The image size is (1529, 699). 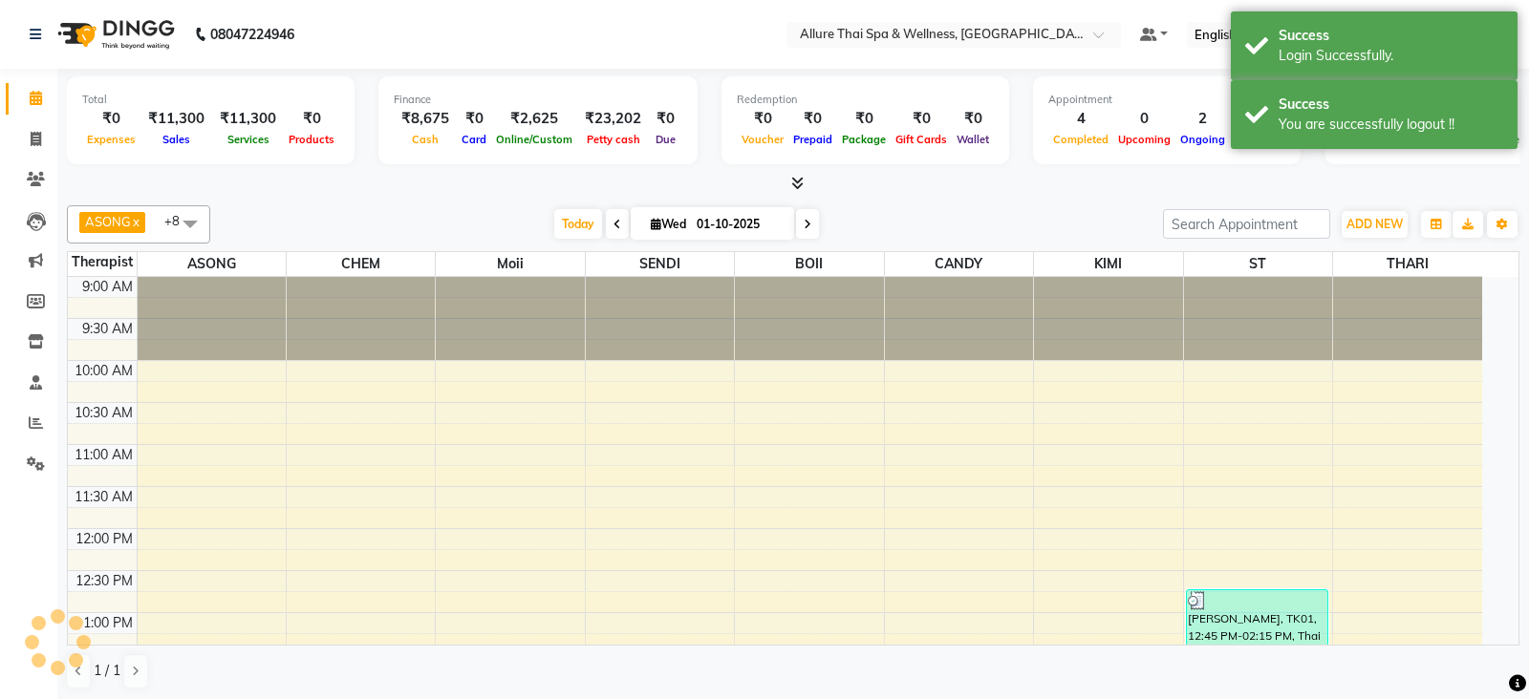 I want to click on div: ₹23,202, so click(x=612, y=118).